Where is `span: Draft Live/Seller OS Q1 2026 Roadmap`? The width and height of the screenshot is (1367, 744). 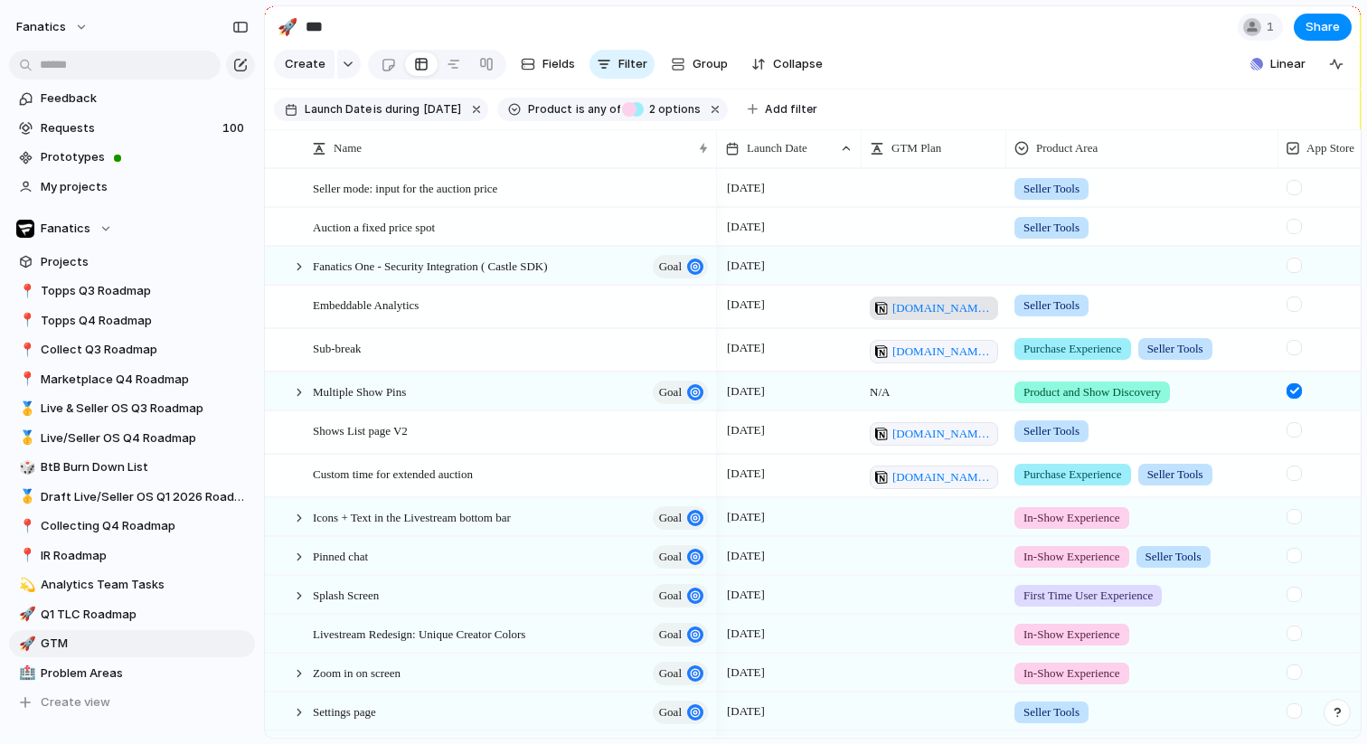
span: Draft Live/Seller OS Q1 2026 Roadmap is located at coordinates (145, 497).